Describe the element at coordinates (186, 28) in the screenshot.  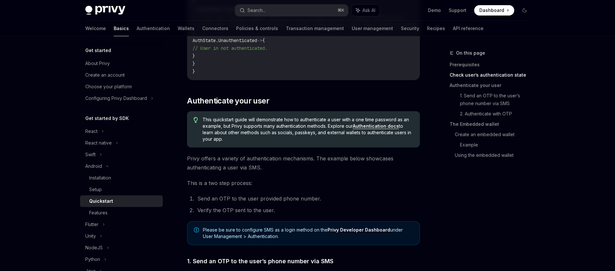
I see `a: Wallets` at that location.